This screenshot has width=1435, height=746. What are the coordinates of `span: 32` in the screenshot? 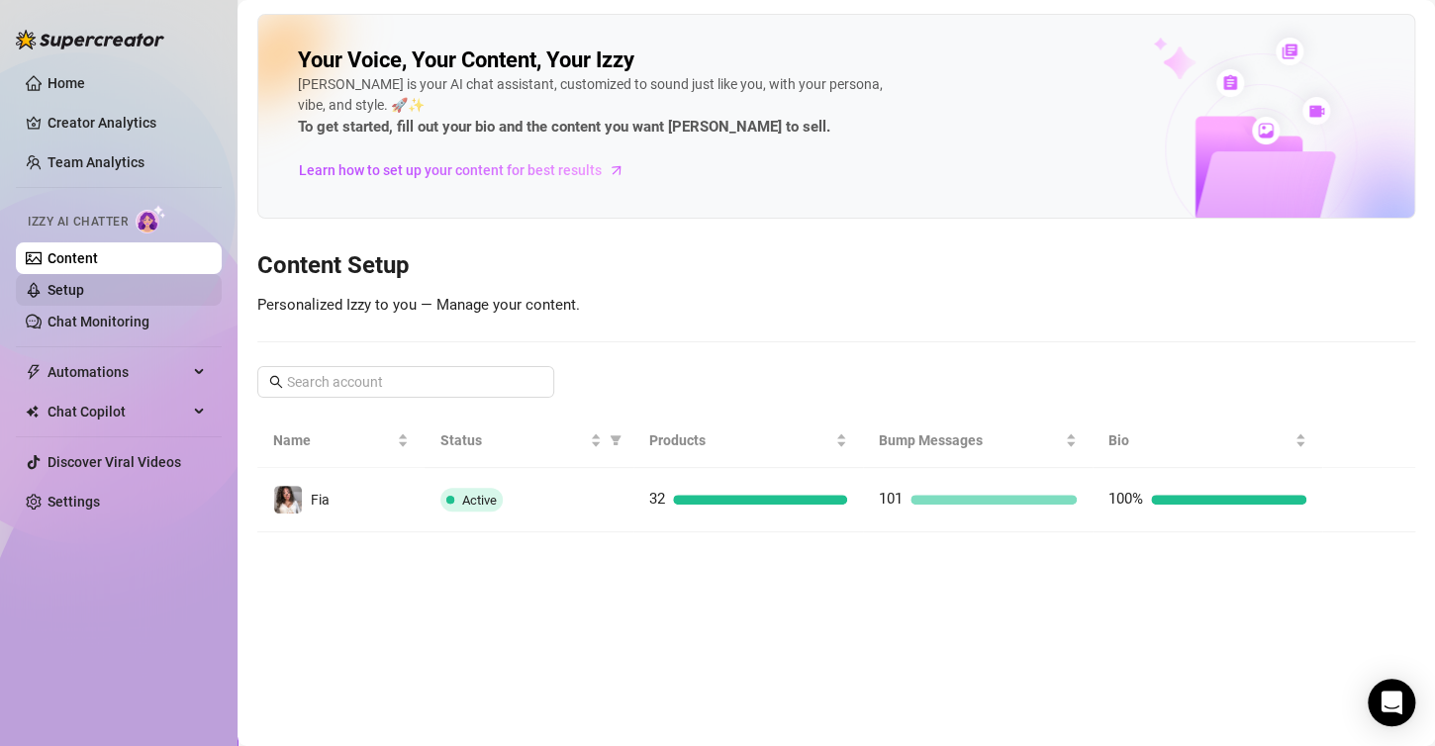 It's located at (657, 499).